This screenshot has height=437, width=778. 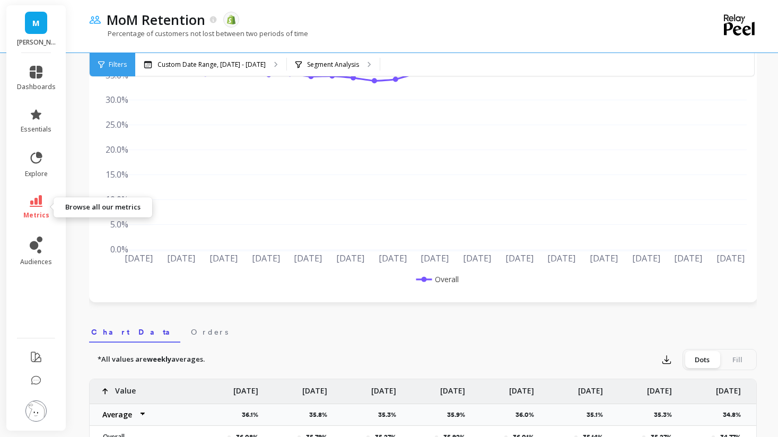 I want to click on nav: Tabs, so click(x=423, y=330).